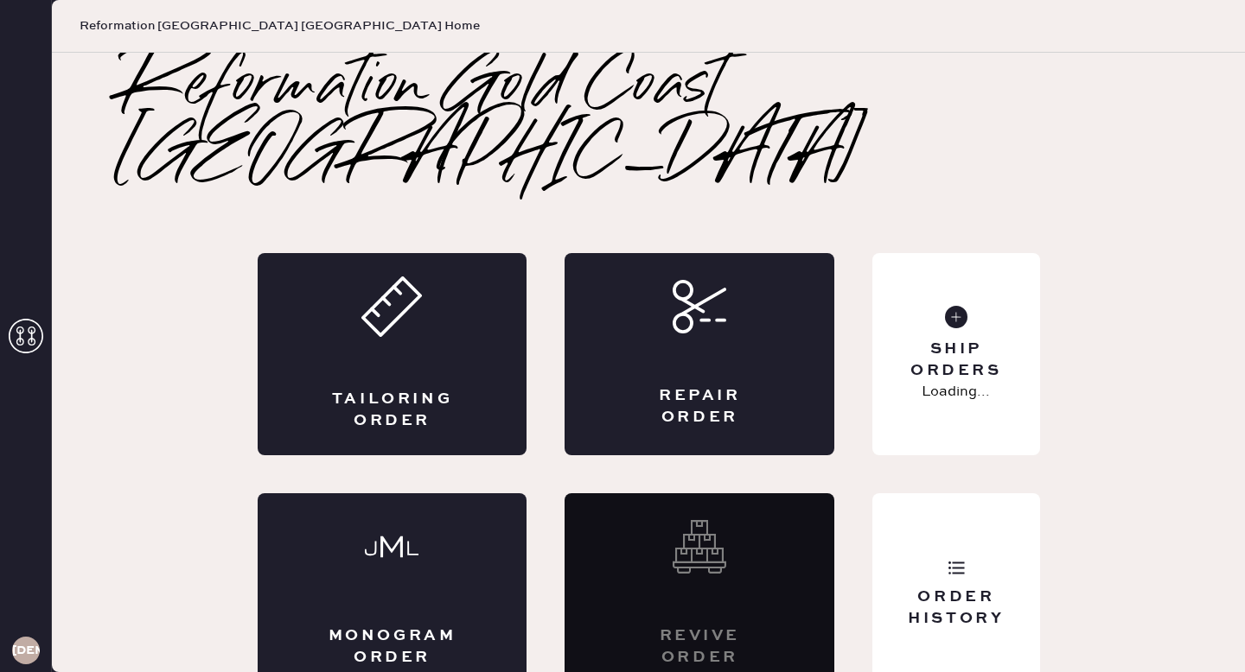 Image resolution: width=1245 pixels, height=672 pixels. What do you see at coordinates (699, 407) in the screenshot?
I see `div: Repair Order` at bounding box center [699, 407].